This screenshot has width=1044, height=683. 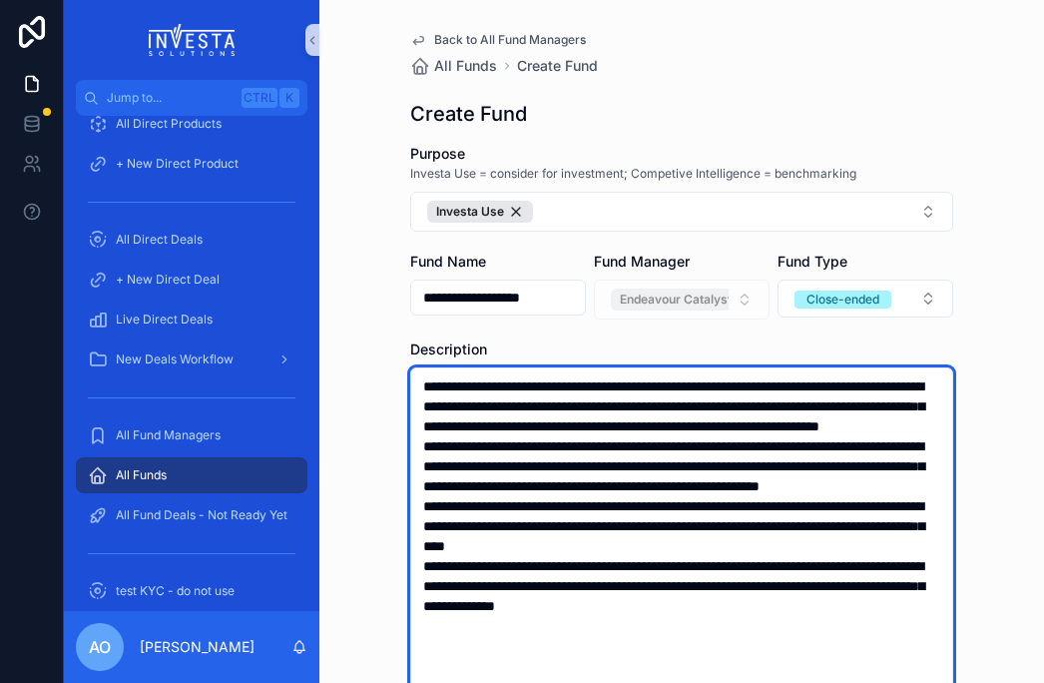 I want to click on a: All Fund Deals - Not Ready Yet, so click(x=192, y=515).